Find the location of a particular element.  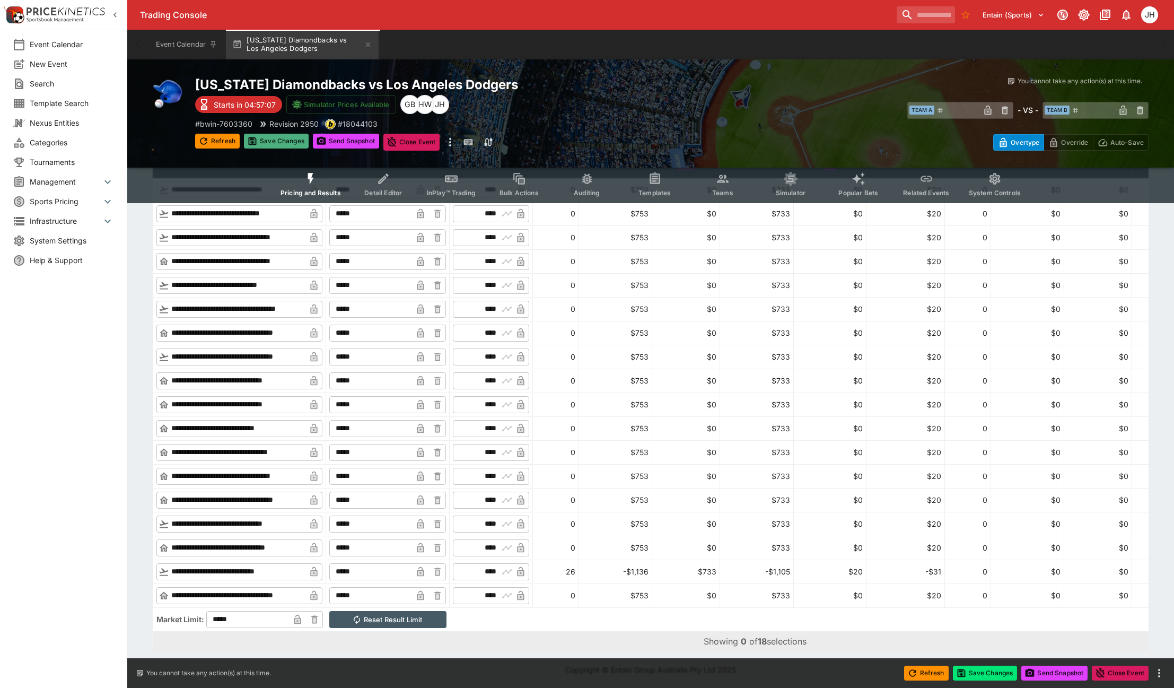

button: Simulator Prices Available is located at coordinates (341, 104).